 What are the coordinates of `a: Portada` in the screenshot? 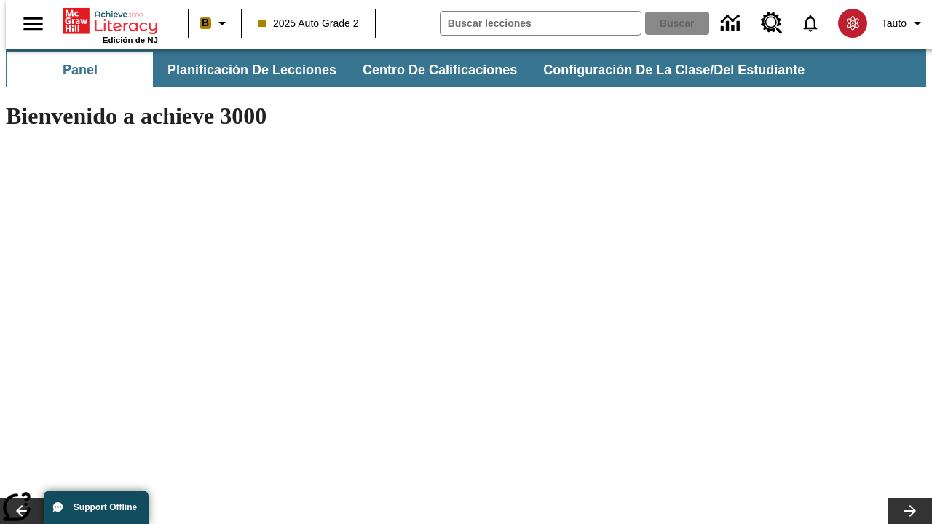 It's located at (111, 21).